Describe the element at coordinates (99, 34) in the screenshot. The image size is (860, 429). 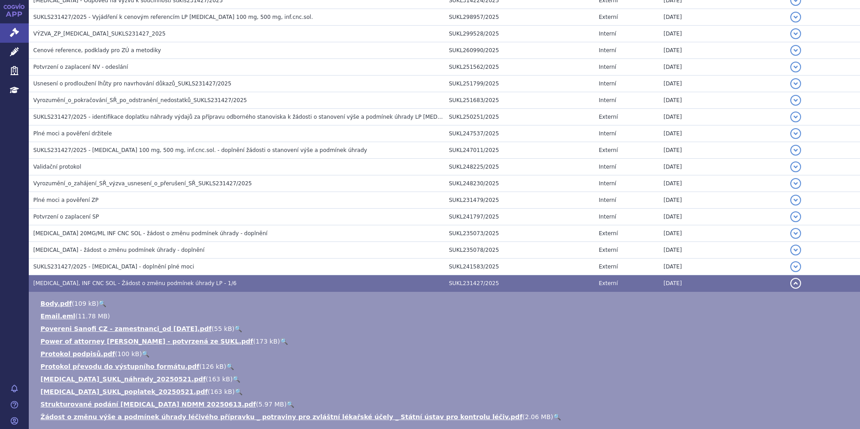
I see `span: VÝZVA_ZP_SARCLISA_SUKLS231427_2025` at that location.